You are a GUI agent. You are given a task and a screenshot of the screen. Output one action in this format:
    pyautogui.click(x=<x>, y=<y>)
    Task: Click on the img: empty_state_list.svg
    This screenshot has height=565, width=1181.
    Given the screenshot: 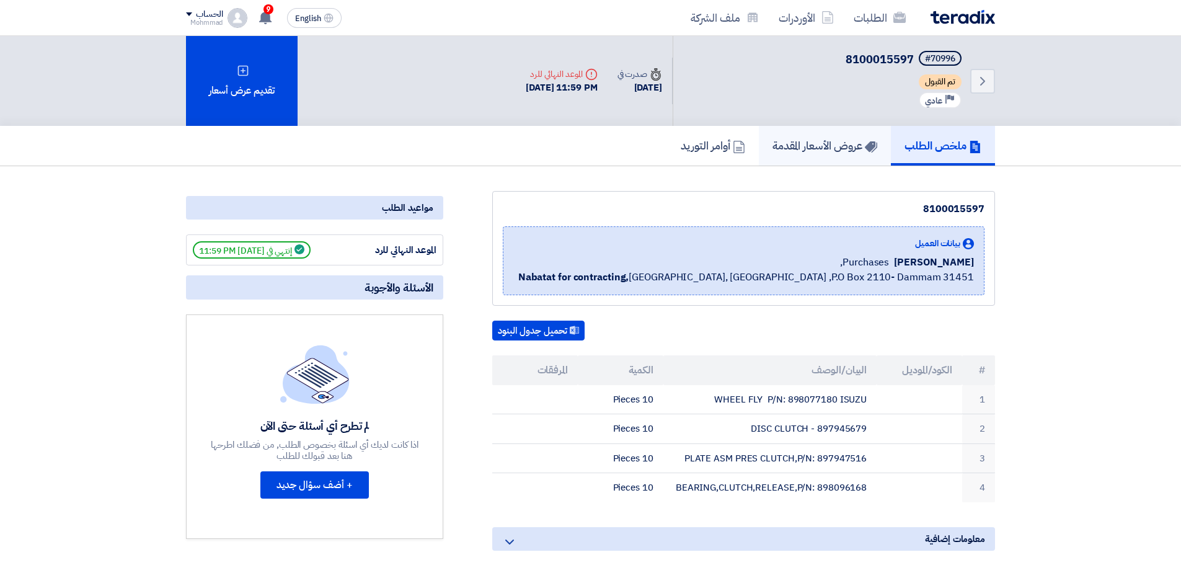 What is the action you would take?
    pyautogui.click(x=315, y=374)
    